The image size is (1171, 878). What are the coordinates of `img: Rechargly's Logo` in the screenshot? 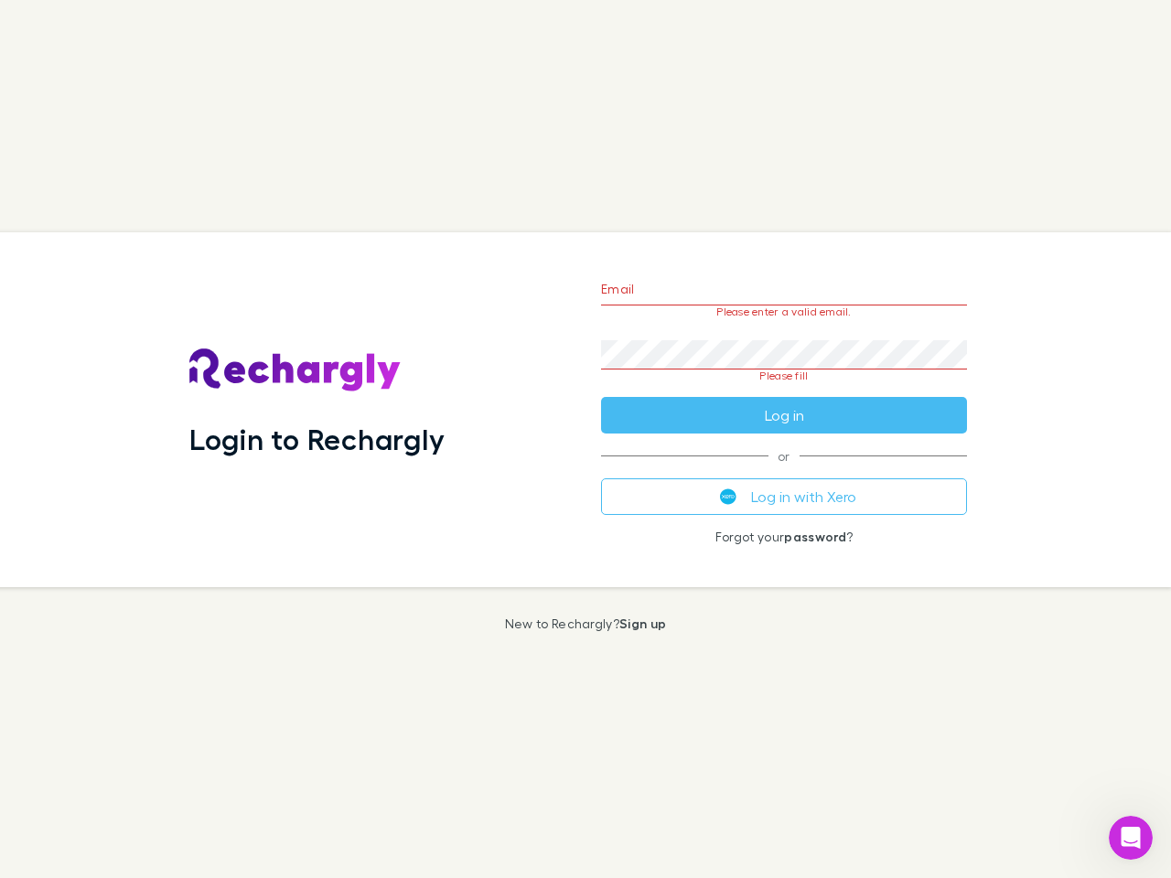 It's located at (295, 370).